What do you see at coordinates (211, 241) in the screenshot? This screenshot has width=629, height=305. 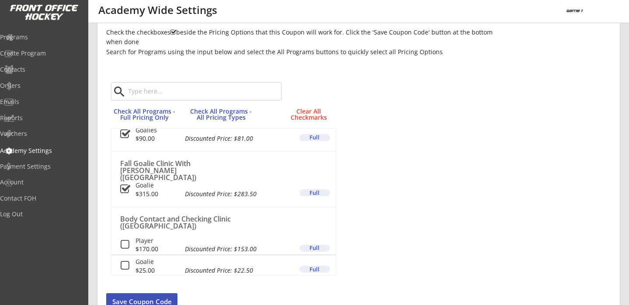 I see `div: Player` at bounding box center [211, 241].